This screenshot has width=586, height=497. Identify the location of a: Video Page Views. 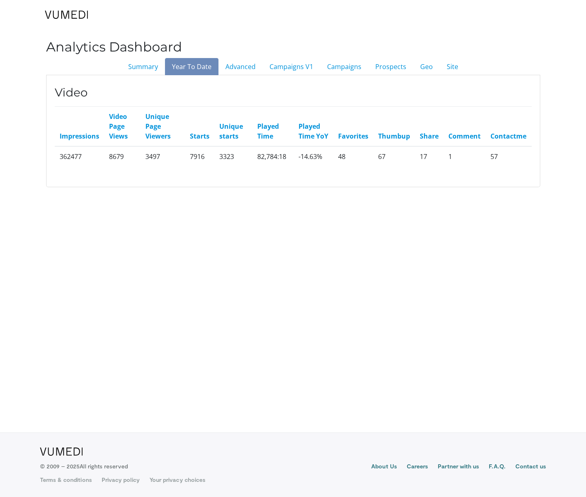
(118, 126).